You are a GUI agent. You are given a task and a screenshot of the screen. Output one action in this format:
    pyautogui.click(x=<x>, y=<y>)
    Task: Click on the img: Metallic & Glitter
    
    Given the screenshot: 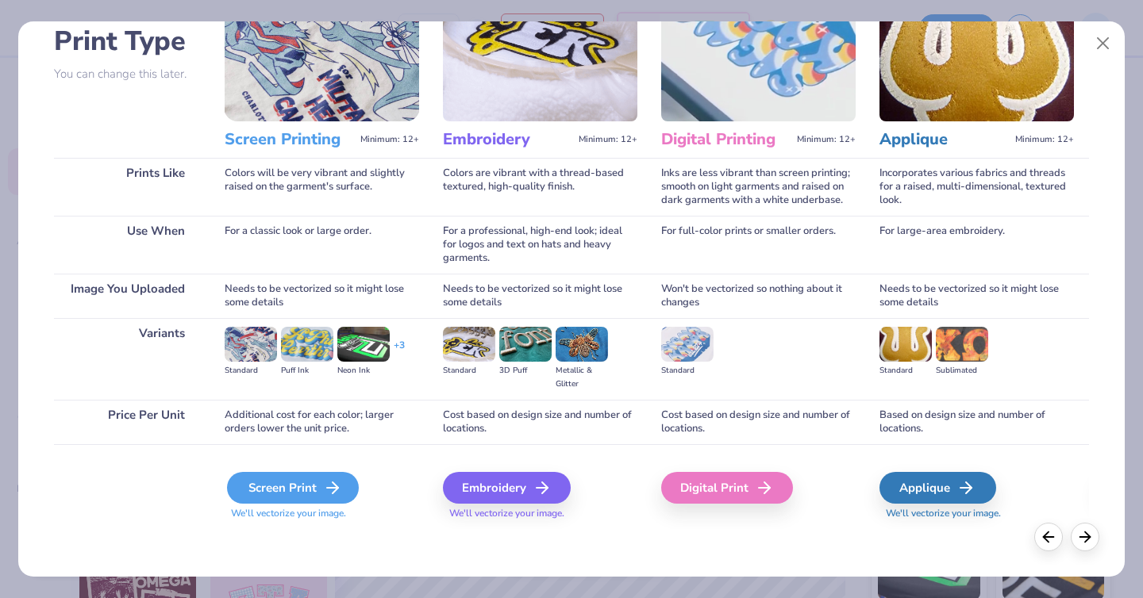 What is the action you would take?
    pyautogui.click(x=582, y=344)
    